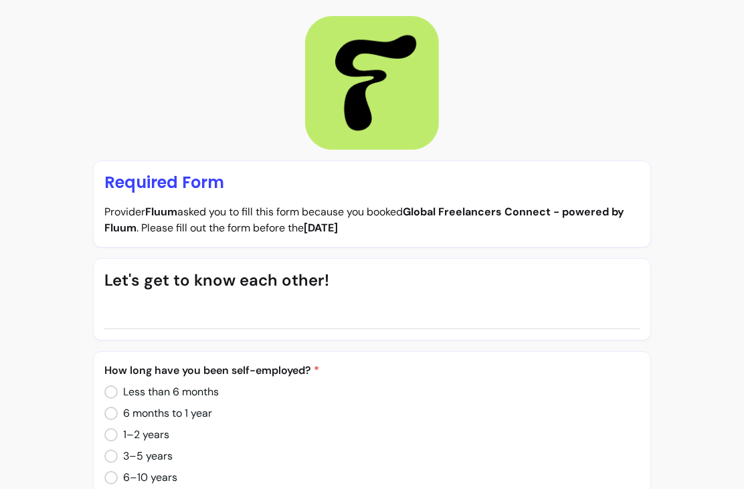  I want to click on p: Required Form, so click(372, 183).